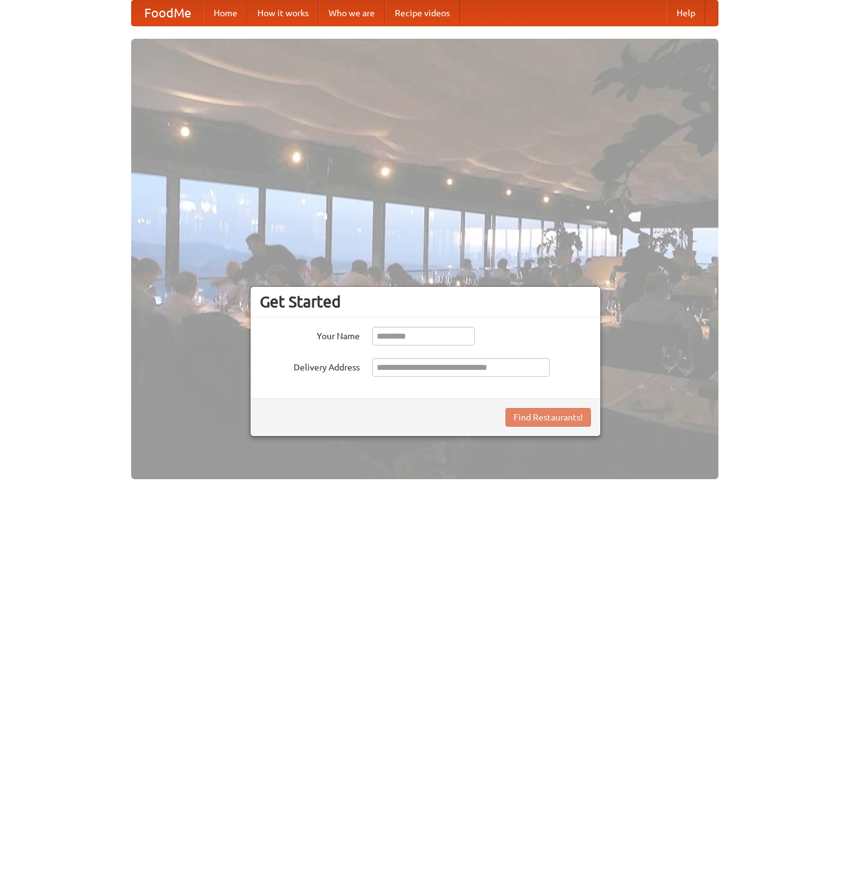 The width and height of the screenshot is (849, 884). What do you see at coordinates (686, 13) in the screenshot?
I see `a: Help` at bounding box center [686, 13].